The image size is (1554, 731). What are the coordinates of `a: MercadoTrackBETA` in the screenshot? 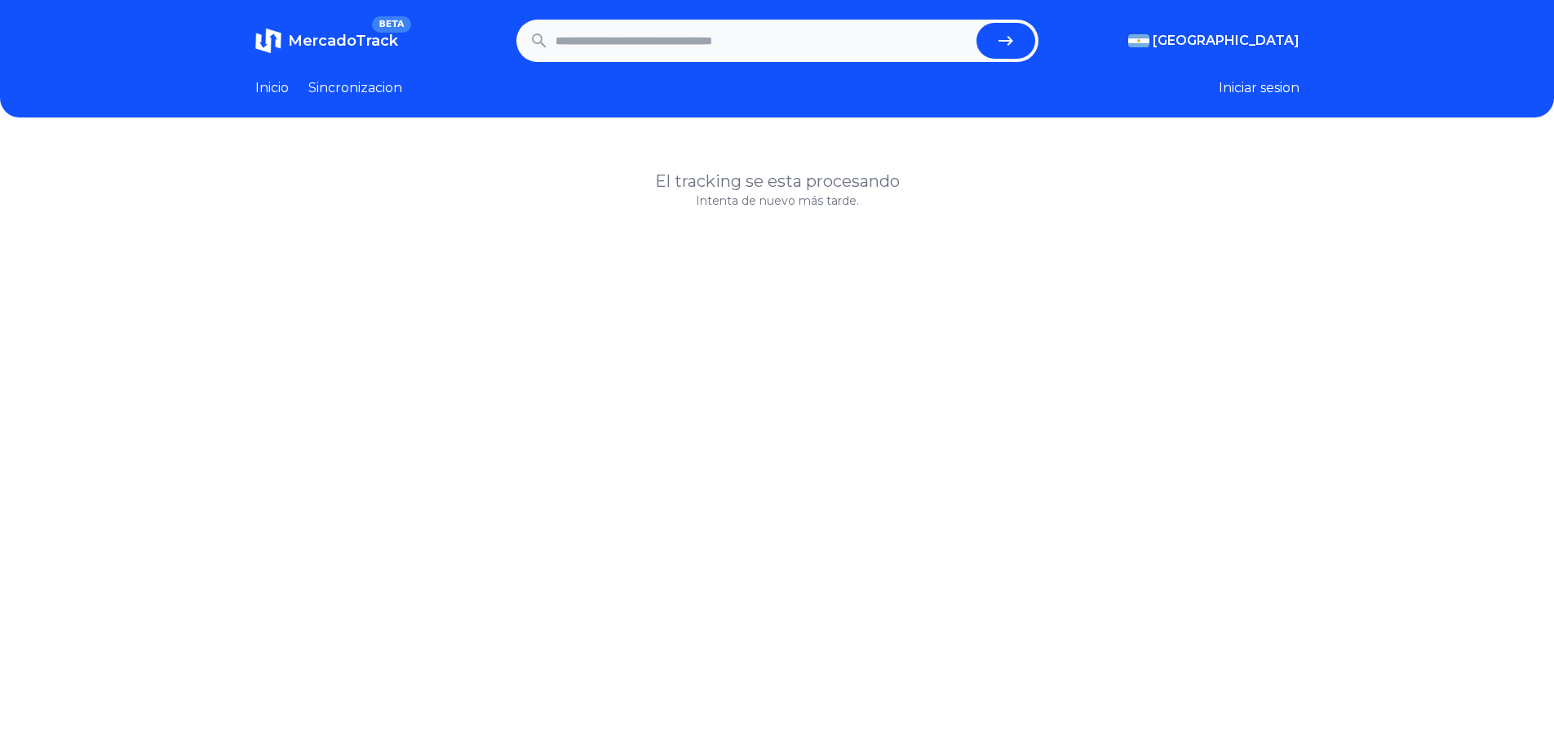 It's located at (326, 41).